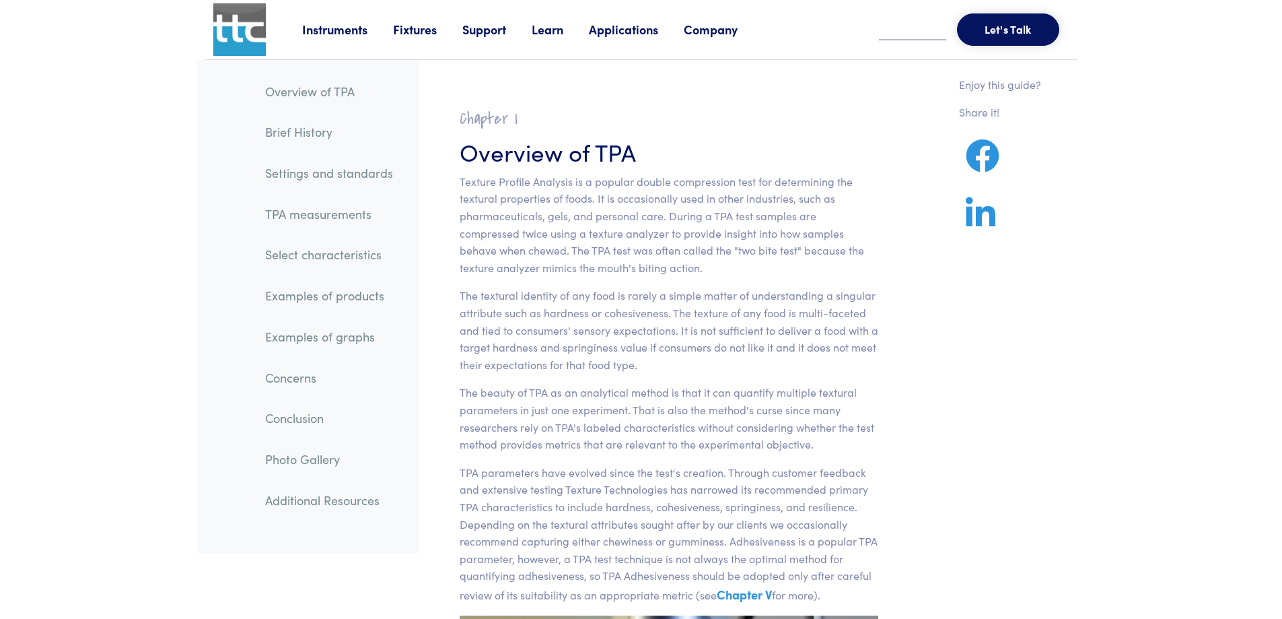 The image size is (1282, 619). What do you see at coordinates (724, 29) in the screenshot?
I see `a: Company` at bounding box center [724, 29].